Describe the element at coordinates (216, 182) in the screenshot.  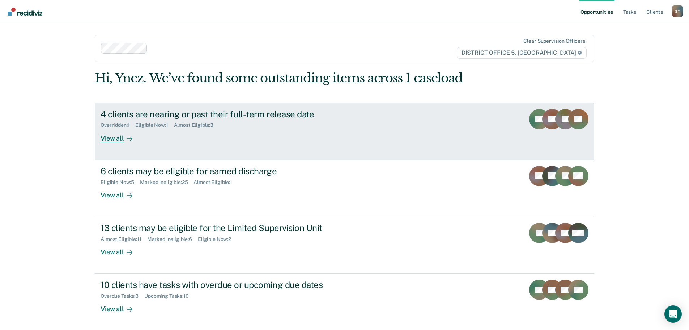
I see `div: Almost Eligible : 1` at that location.